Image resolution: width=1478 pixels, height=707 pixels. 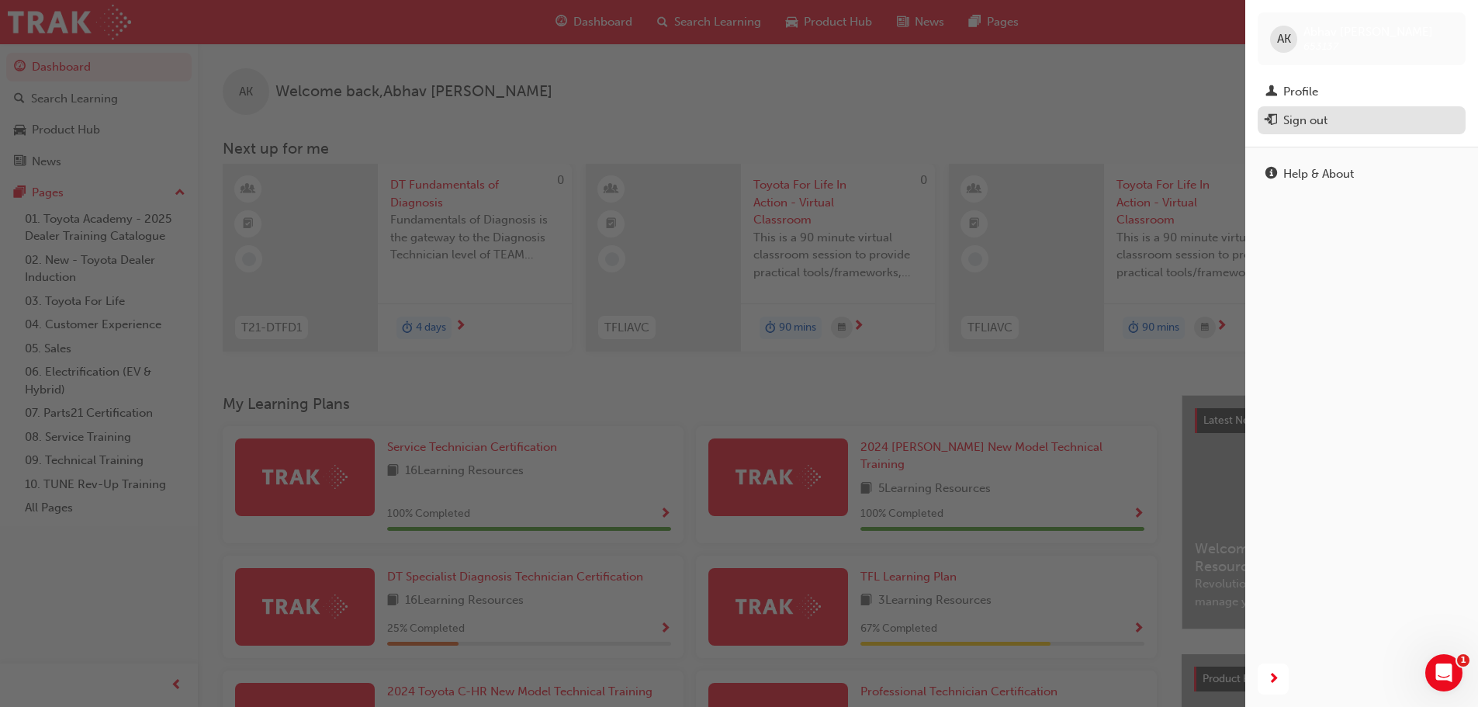 I want to click on button: Sign out, so click(x=1362, y=120).